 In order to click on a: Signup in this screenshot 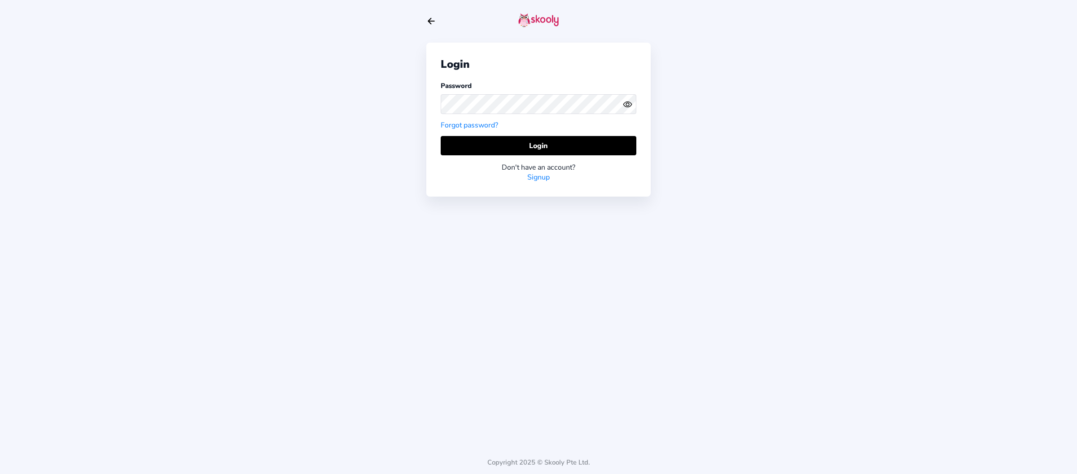, I will do `click(539, 177)`.